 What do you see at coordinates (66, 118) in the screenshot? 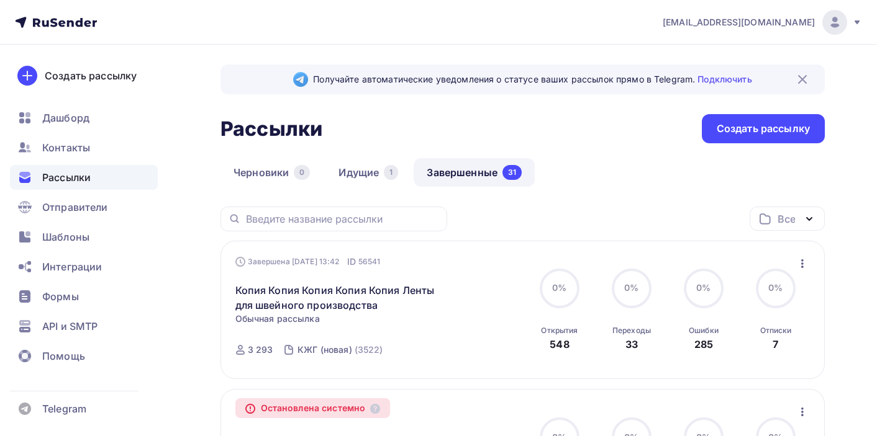
I see `span: Дашборд` at bounding box center [66, 118].